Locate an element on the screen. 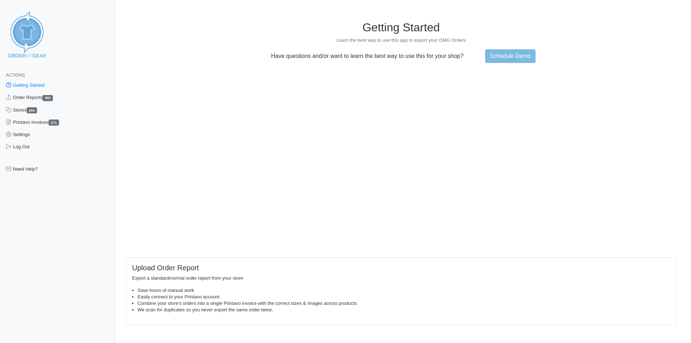 This screenshot has height=343, width=691. span: Actions is located at coordinates (15, 75).